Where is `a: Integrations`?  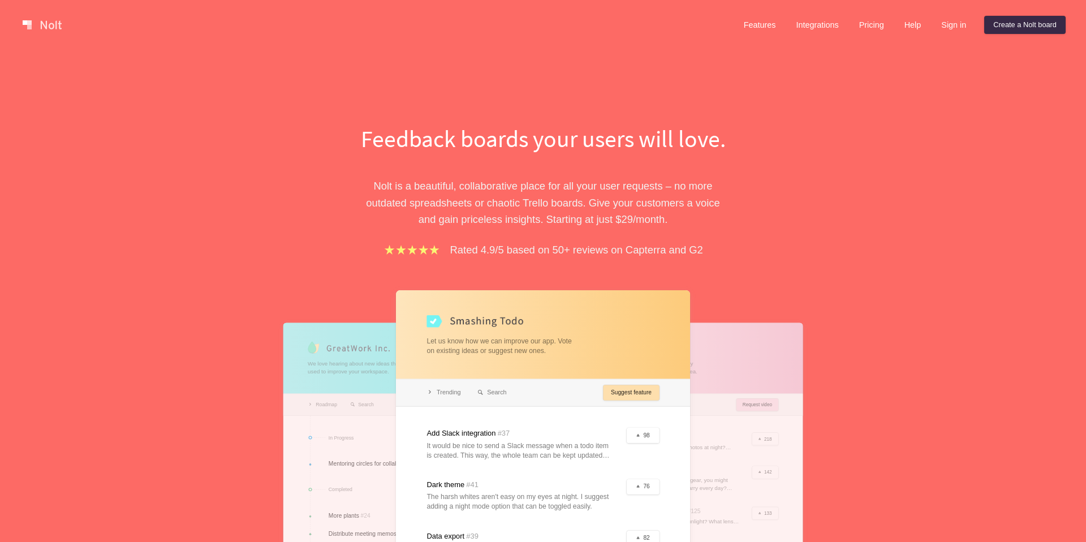
a: Integrations is located at coordinates (817, 25).